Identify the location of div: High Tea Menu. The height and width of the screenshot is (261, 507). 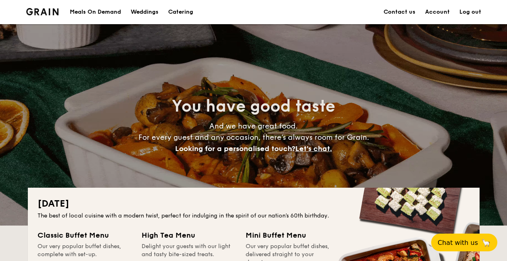
(189, 236).